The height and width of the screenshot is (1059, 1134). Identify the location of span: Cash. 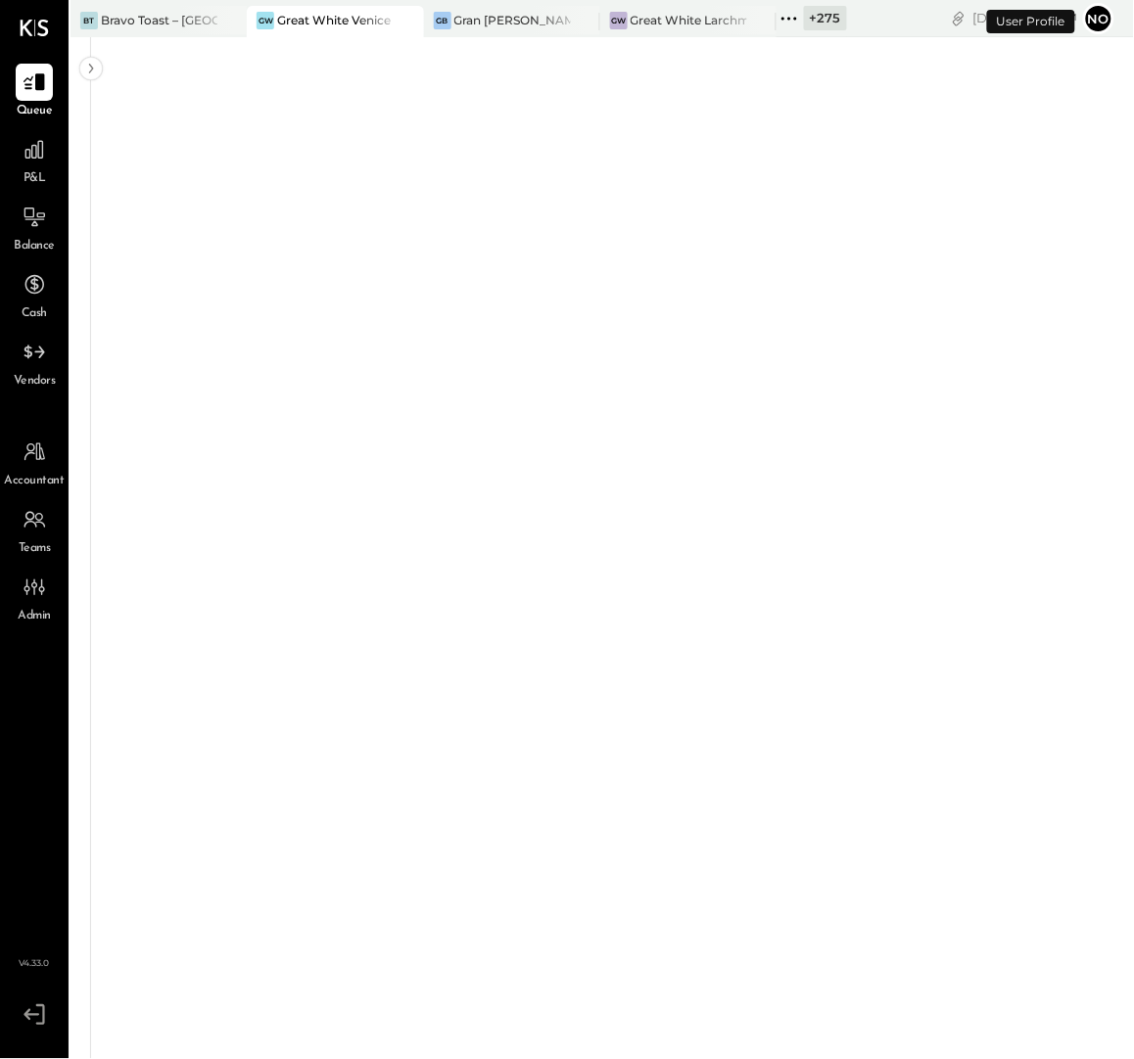
(34, 314).